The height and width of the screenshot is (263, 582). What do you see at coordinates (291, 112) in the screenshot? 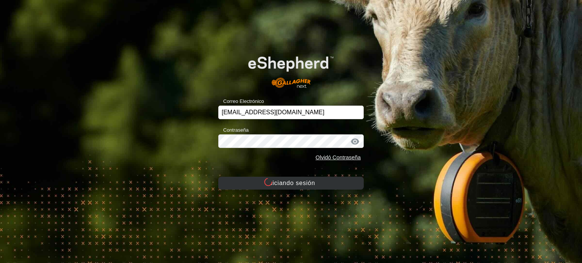
I see `input: Correo Electrónico` at bounding box center [291, 112].